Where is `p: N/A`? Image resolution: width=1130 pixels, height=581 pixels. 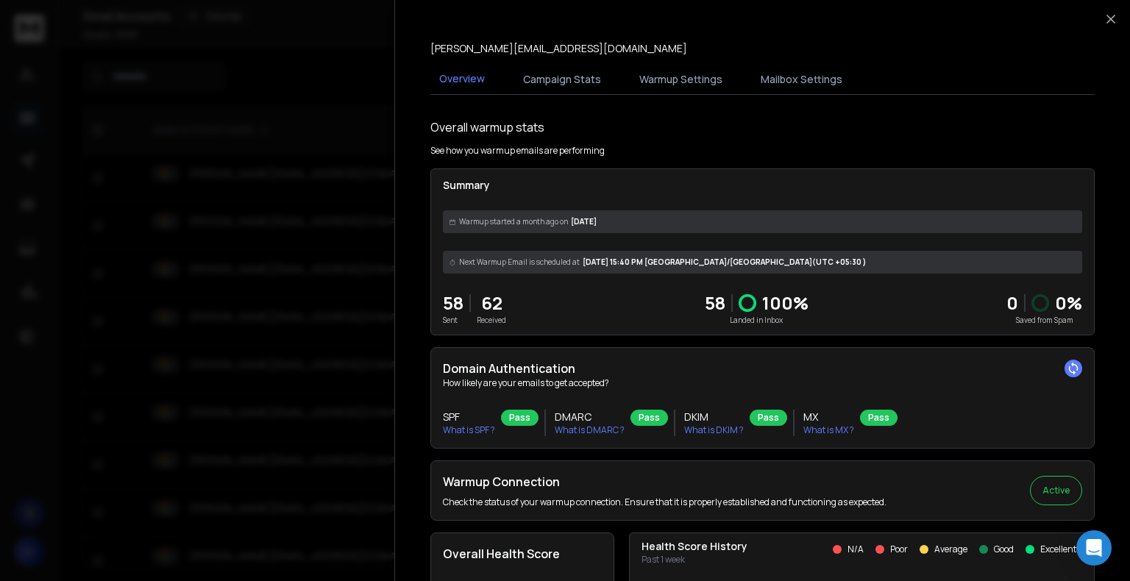
p: N/A is located at coordinates (855, 549).